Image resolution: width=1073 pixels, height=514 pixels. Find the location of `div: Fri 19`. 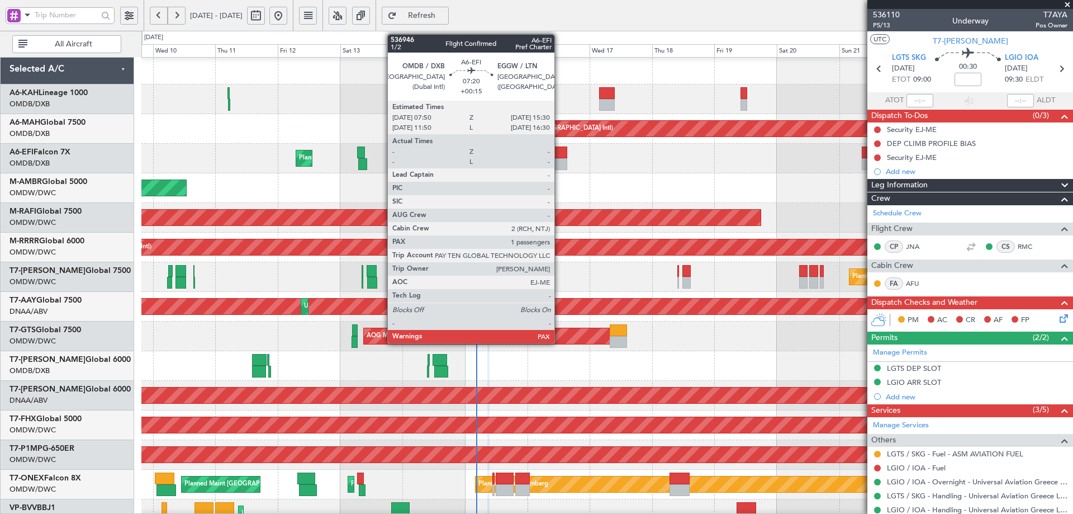

div: Fri 19 is located at coordinates (745, 51).